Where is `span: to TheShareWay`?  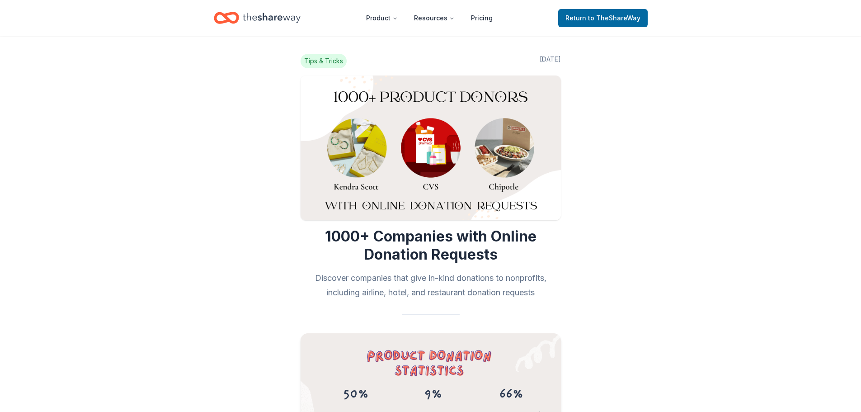
span: to TheShareWay is located at coordinates (614, 18).